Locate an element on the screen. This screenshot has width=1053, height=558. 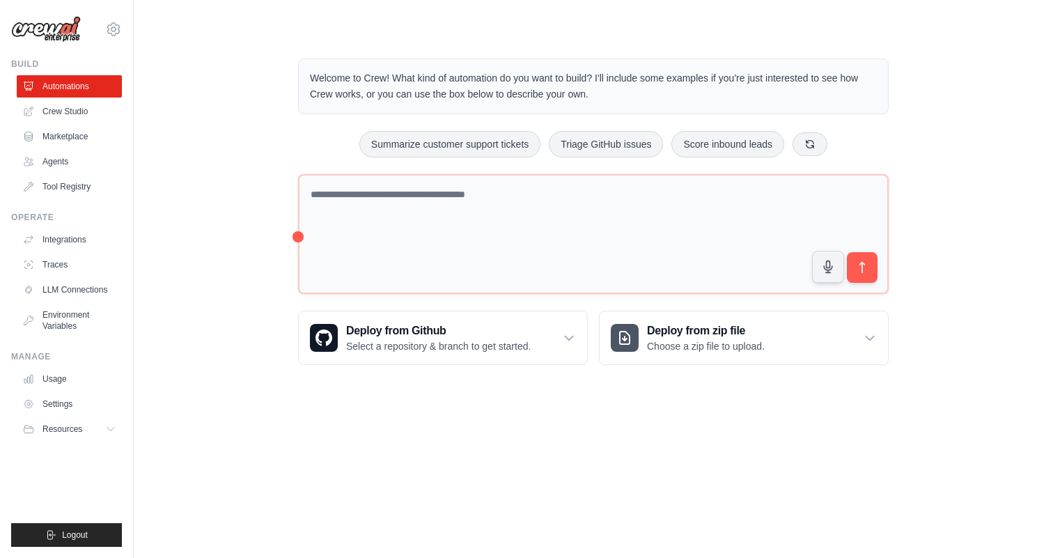
a: Environment Variables is located at coordinates (69, 320).